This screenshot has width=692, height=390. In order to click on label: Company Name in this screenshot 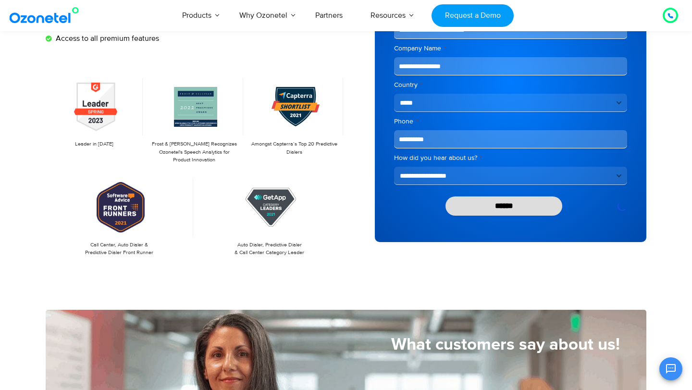, I will do `click(510, 49)`.